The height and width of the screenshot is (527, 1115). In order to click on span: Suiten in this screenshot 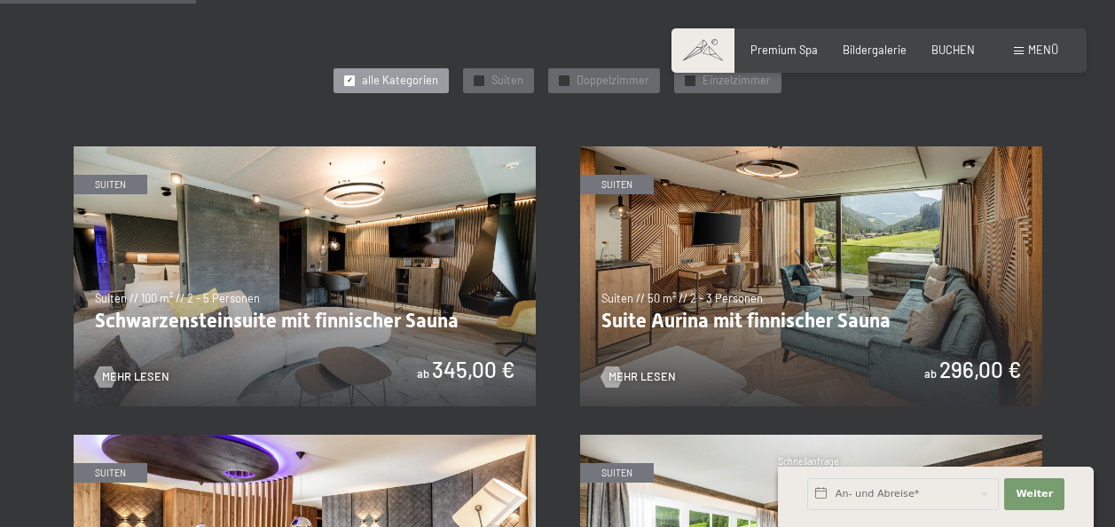, I will do `click(507, 81)`.